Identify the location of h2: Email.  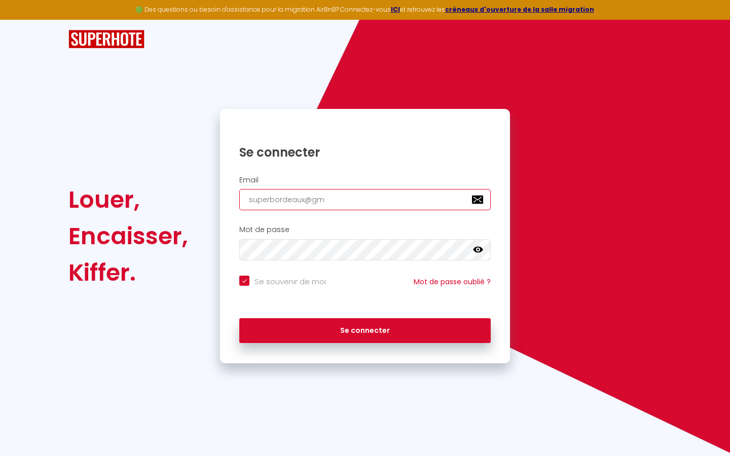
(365, 180).